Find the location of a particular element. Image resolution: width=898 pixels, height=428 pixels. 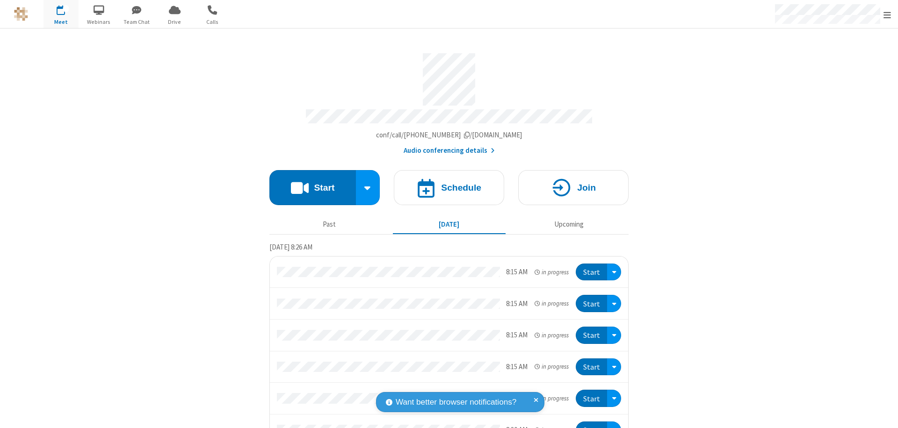

button: Copy my meeting room linkCopy my meeting room link is located at coordinates (449, 135).